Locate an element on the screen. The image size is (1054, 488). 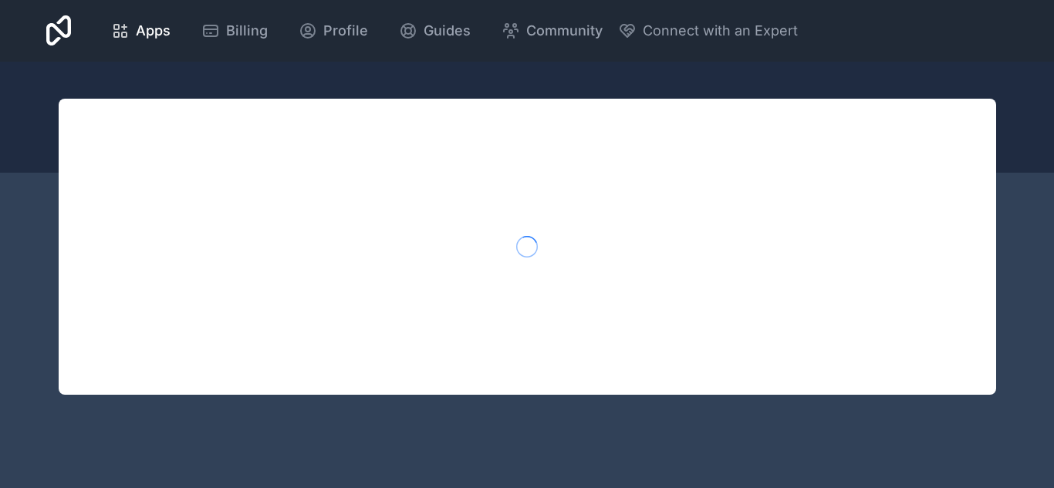
a: Guides is located at coordinates (434, 31).